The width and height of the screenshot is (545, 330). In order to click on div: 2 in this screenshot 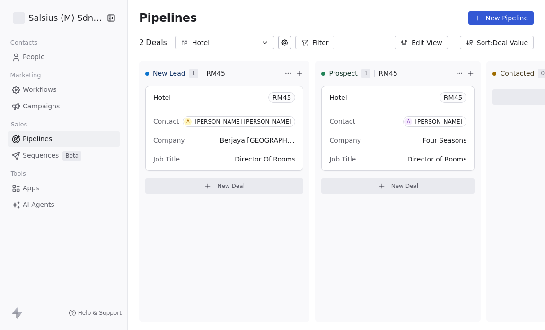, I will do `click(153, 43)`.